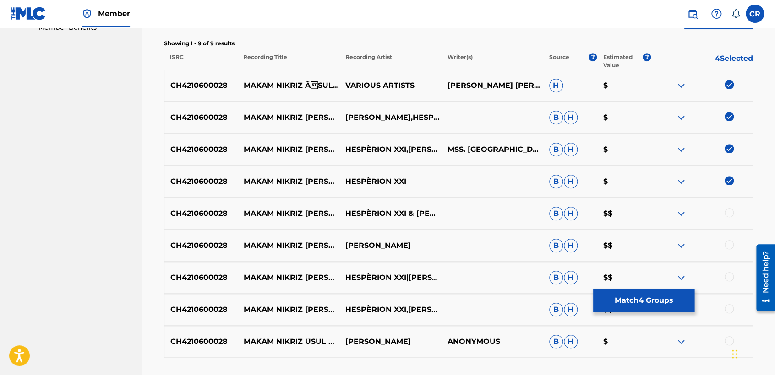 The image size is (775, 375). I want to click on div: Drag, so click(734, 354).